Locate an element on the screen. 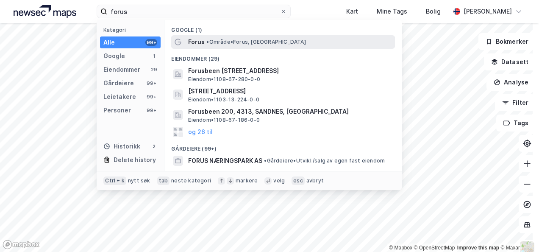 The width and height of the screenshot is (539, 252). div: Eiendommer (29) is located at coordinates (283, 56).